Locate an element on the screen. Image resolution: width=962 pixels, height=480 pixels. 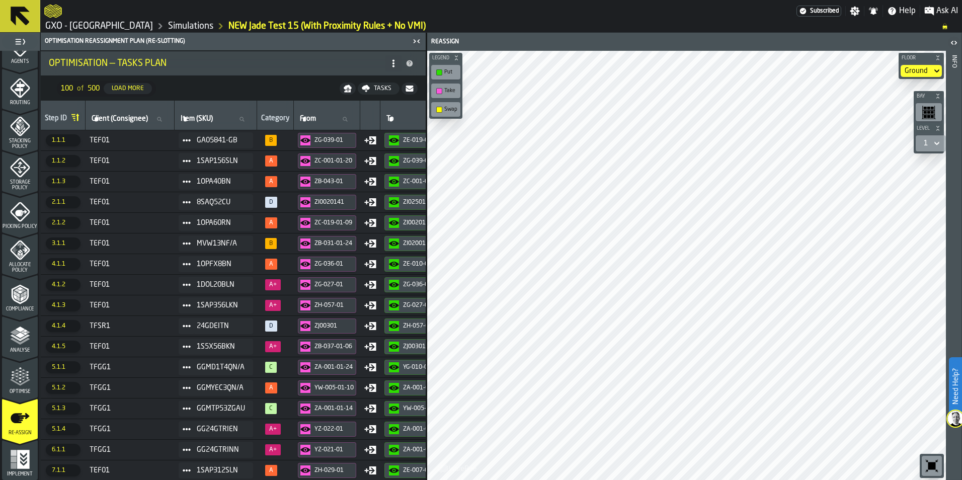
label: button-toggle-Notifications is located at coordinates (874, 11).